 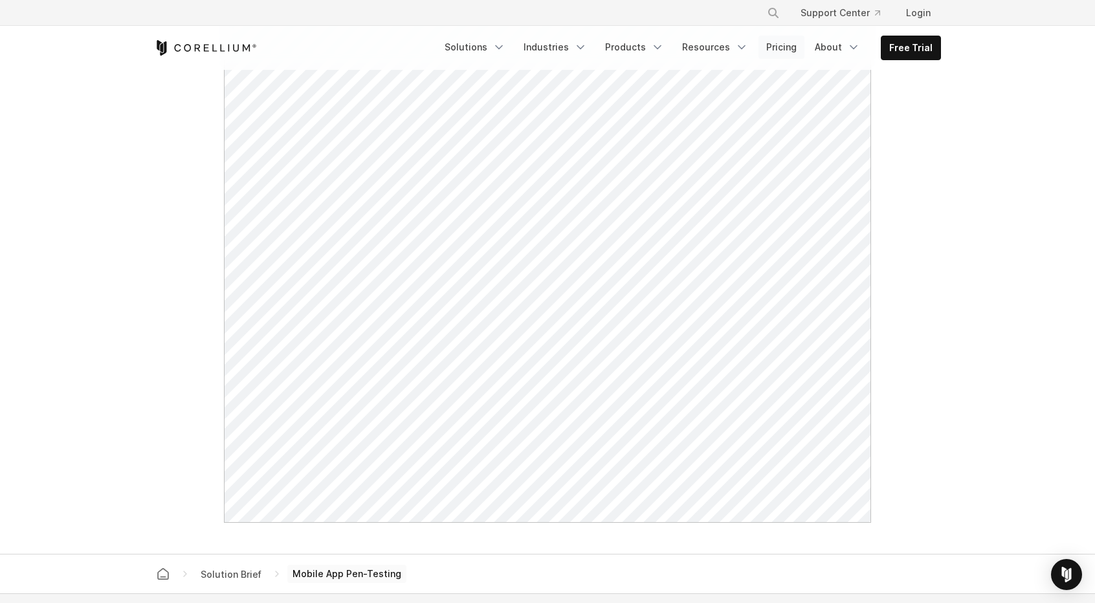 What do you see at coordinates (840, 13) in the screenshot?
I see `a: Support Center` at bounding box center [840, 13].